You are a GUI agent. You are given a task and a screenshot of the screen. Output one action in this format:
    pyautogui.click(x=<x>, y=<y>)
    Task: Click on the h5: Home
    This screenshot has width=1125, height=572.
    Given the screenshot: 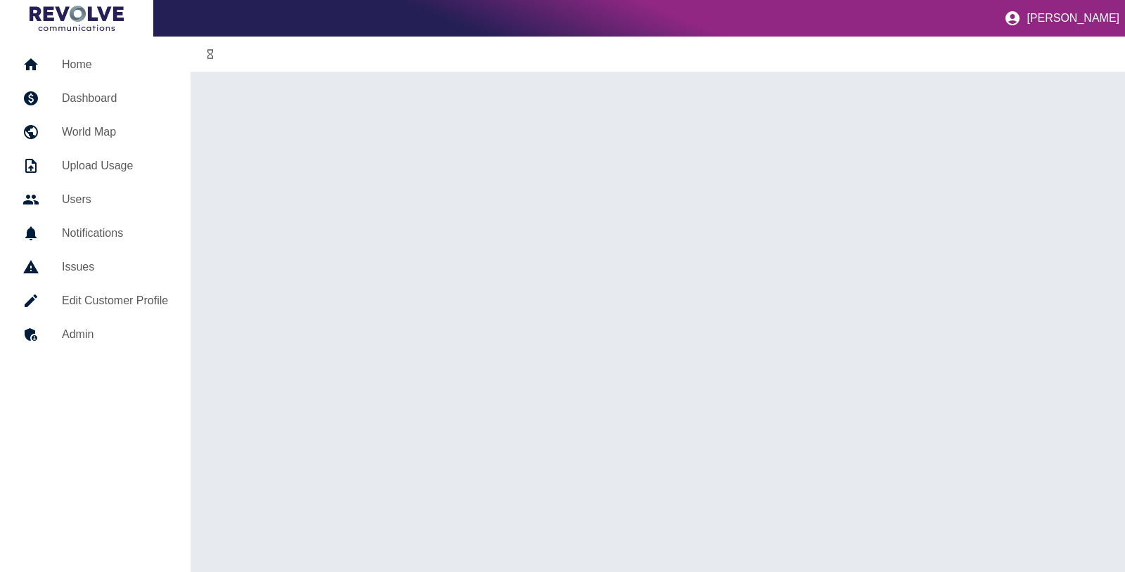 What is the action you would take?
    pyautogui.click(x=115, y=65)
    